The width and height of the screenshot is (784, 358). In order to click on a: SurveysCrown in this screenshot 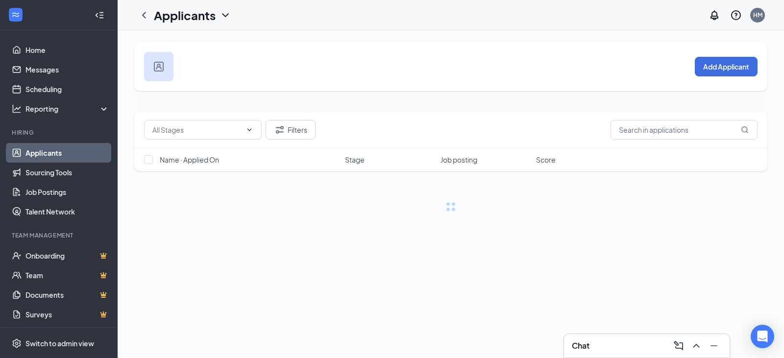, I will do `click(67, 315)`.